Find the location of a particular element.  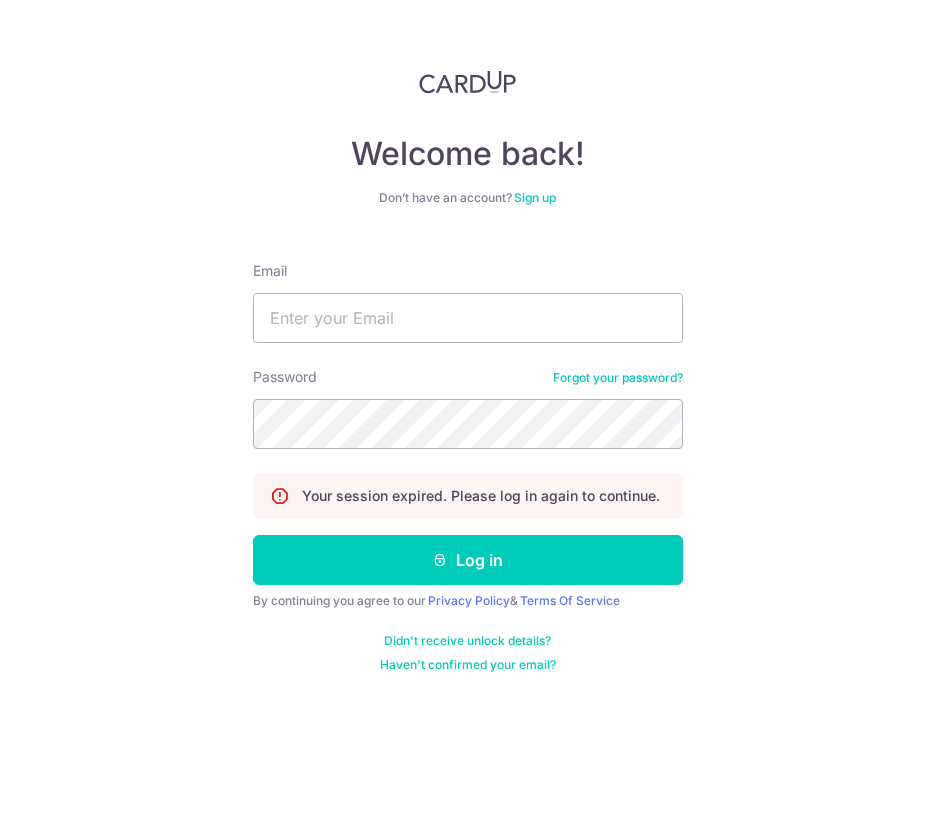

div: Don’t have an account? is located at coordinates (468, 198).